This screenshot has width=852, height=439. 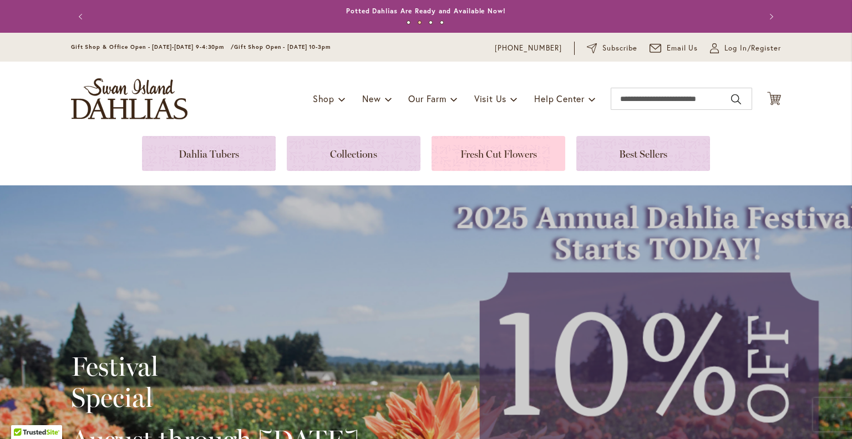 I want to click on span: New, so click(x=371, y=98).